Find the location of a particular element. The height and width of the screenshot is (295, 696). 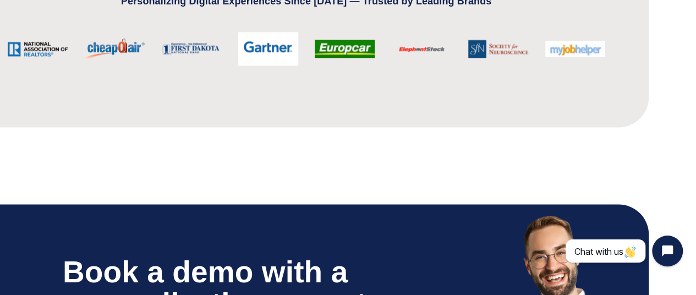

img: National Association of REALTORS Logo.svg is located at coordinates (37, 49).